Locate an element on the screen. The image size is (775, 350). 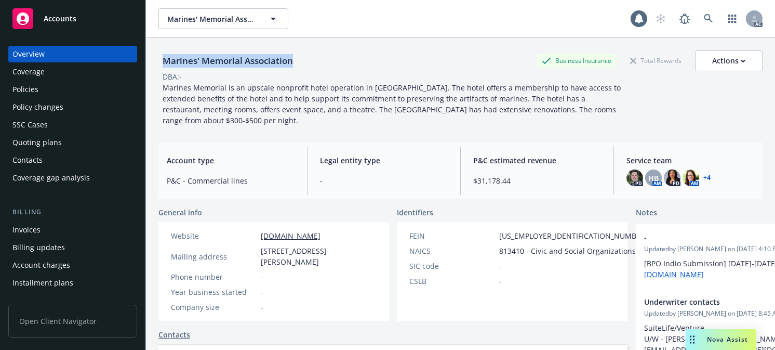
span: Nova Assist is located at coordinates (727, 339).